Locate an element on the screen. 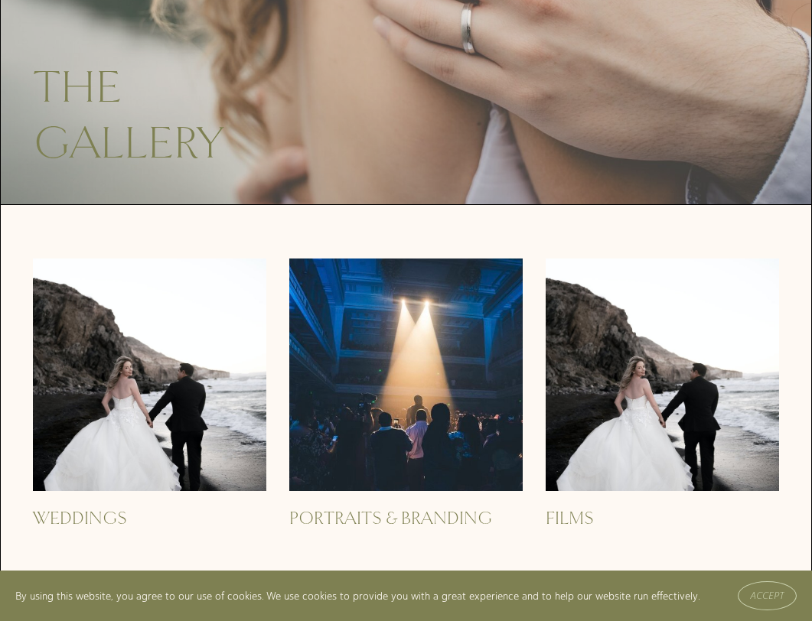 The image size is (812, 621). img: Films is located at coordinates (662, 375).